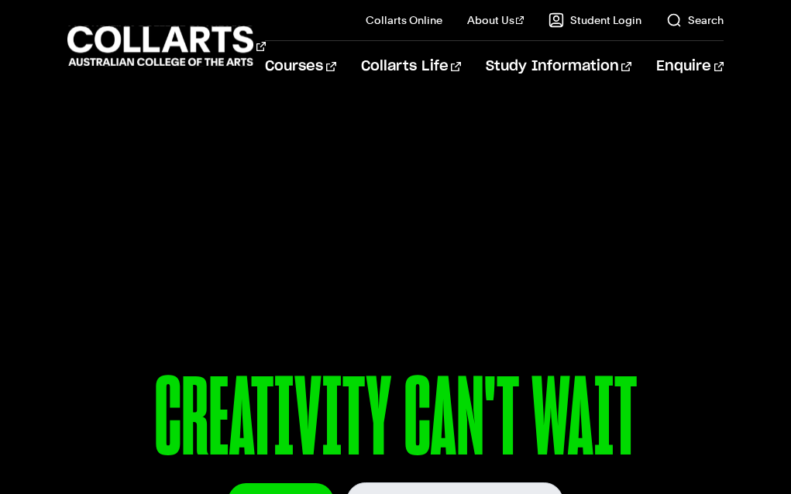 The image size is (791, 494). I want to click on a: Student Login, so click(595, 20).